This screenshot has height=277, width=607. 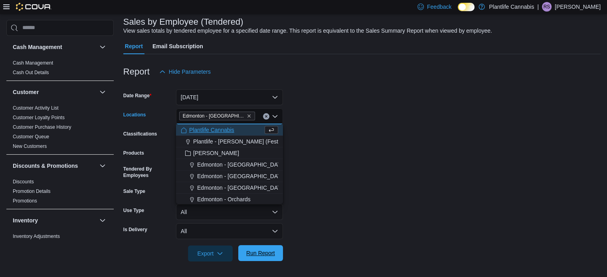 I want to click on span: Edmonton - Orchards, so click(x=224, y=199).